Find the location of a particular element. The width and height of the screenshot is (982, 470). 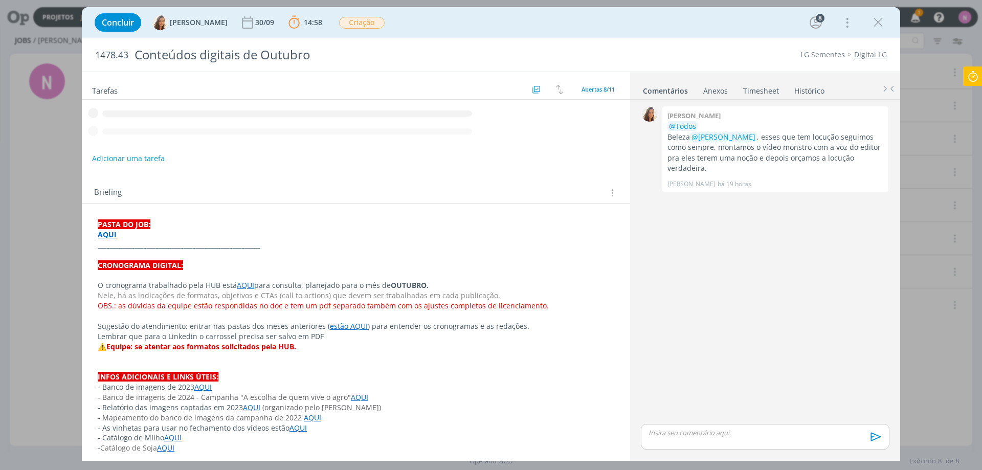

strong: OUTUBRO. is located at coordinates (410, 285).